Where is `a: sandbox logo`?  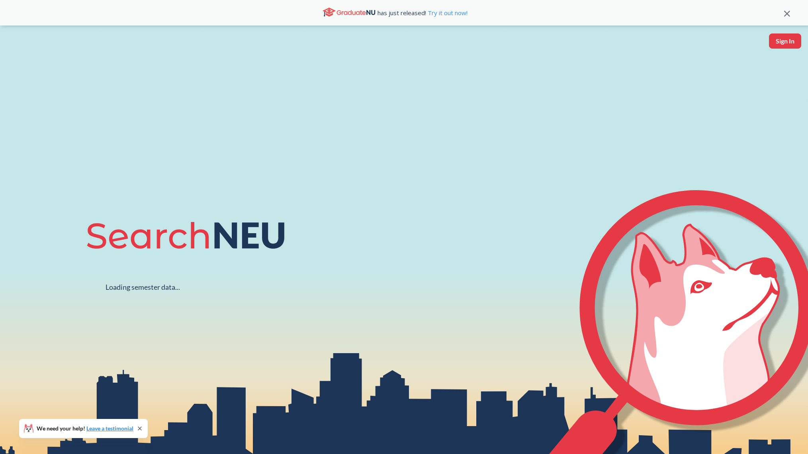 a: sandbox logo is located at coordinates (17, 47).